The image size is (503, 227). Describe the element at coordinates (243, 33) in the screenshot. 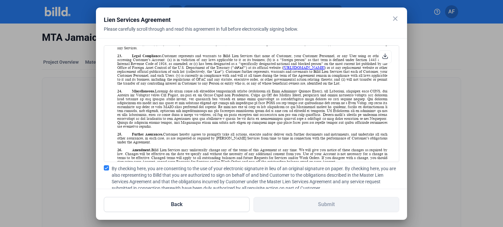

I see `div: Please carefully scroll through and read this agreement in full before electronically signing below.` at that location.